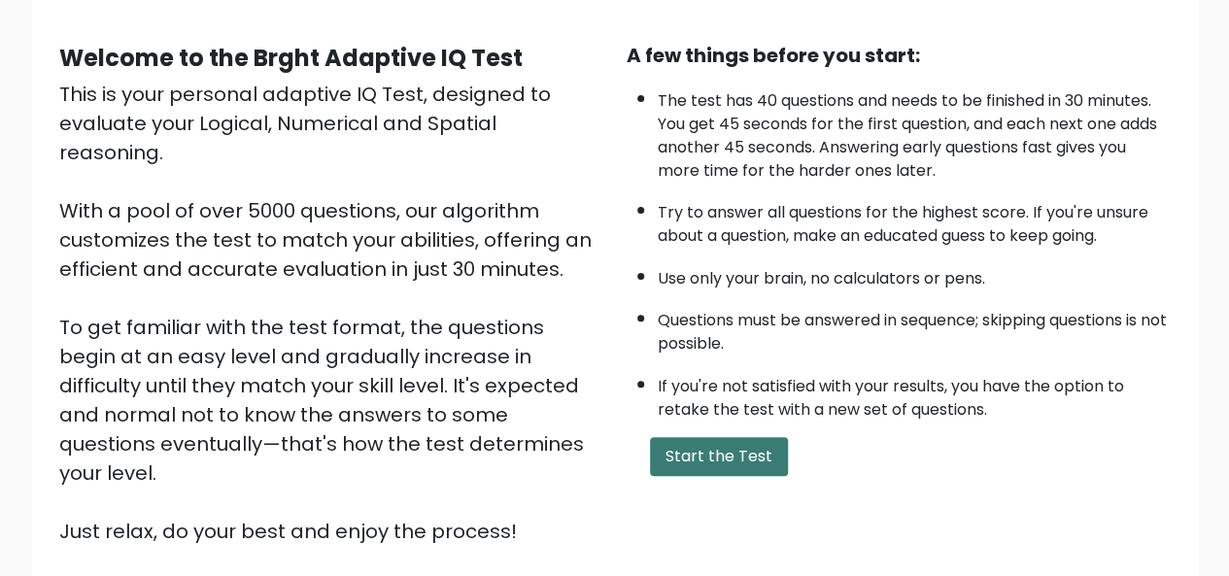 This screenshot has width=1229, height=576. Describe the element at coordinates (291, 57) in the screenshot. I see `b: Welcome to the Brght Adaptive IQ Test` at that location.